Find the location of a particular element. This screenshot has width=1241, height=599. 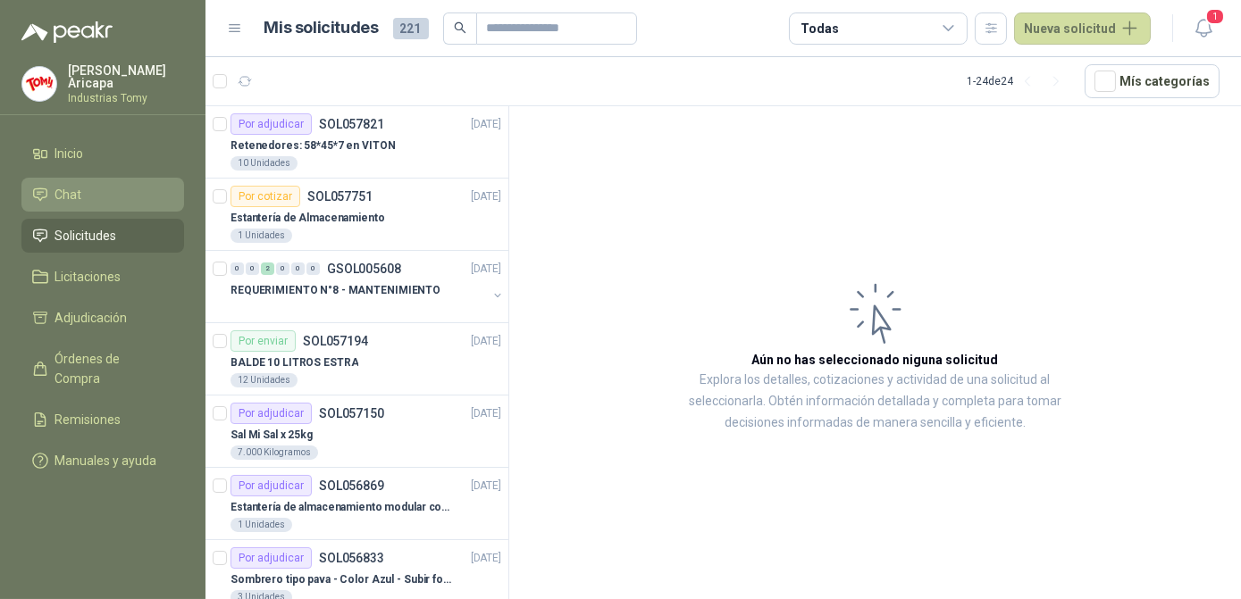

p: SOL056833 is located at coordinates (351, 558).